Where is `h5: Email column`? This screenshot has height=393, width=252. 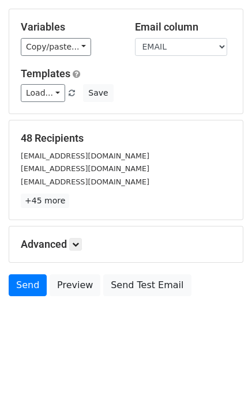 h5: Email column is located at coordinates (183, 27).